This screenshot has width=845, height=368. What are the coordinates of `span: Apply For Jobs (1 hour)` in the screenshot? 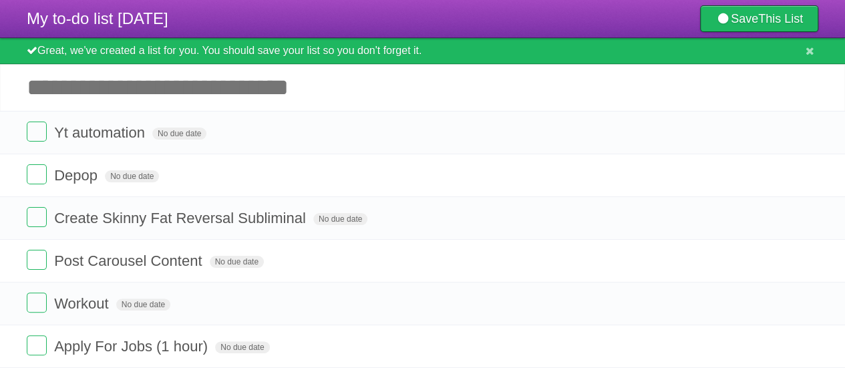 It's located at (132, 346).